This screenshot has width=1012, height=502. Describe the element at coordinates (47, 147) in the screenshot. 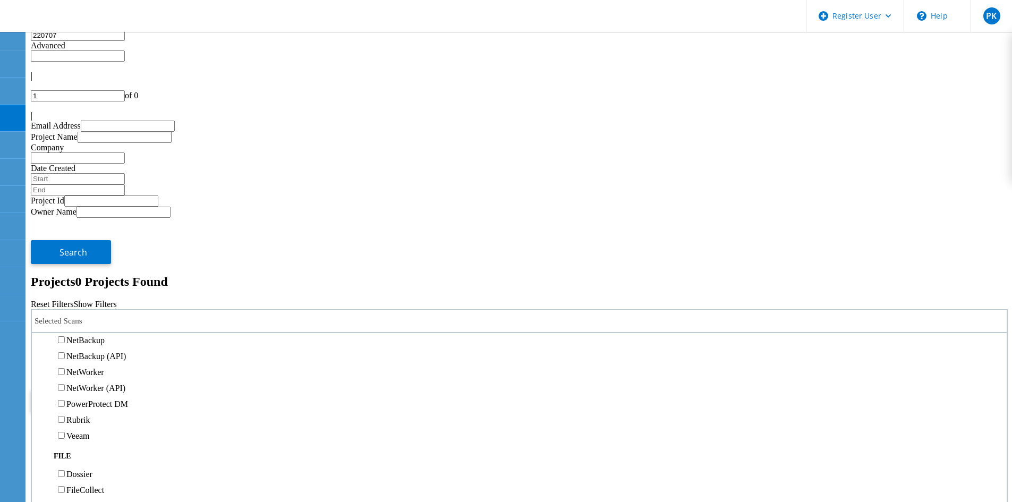

I see `label: Company` at that location.